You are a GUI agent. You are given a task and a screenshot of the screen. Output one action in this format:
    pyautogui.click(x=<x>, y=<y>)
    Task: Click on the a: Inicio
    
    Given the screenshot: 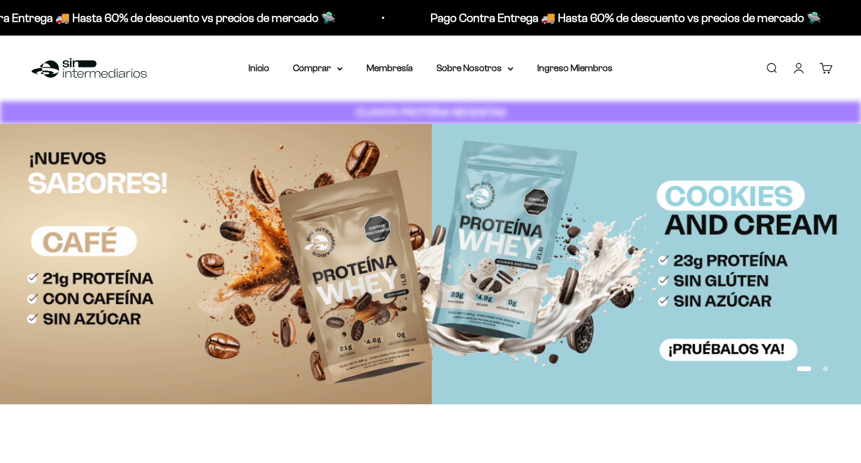 What is the action you would take?
    pyautogui.click(x=258, y=68)
    